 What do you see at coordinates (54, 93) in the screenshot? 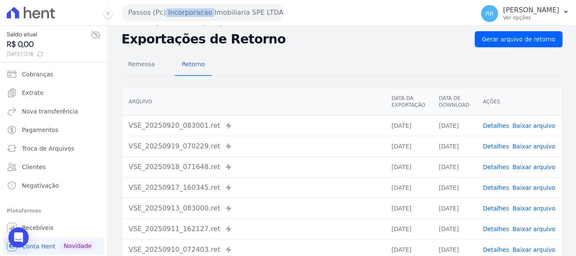
I see `a: Extrato` at bounding box center [54, 93].